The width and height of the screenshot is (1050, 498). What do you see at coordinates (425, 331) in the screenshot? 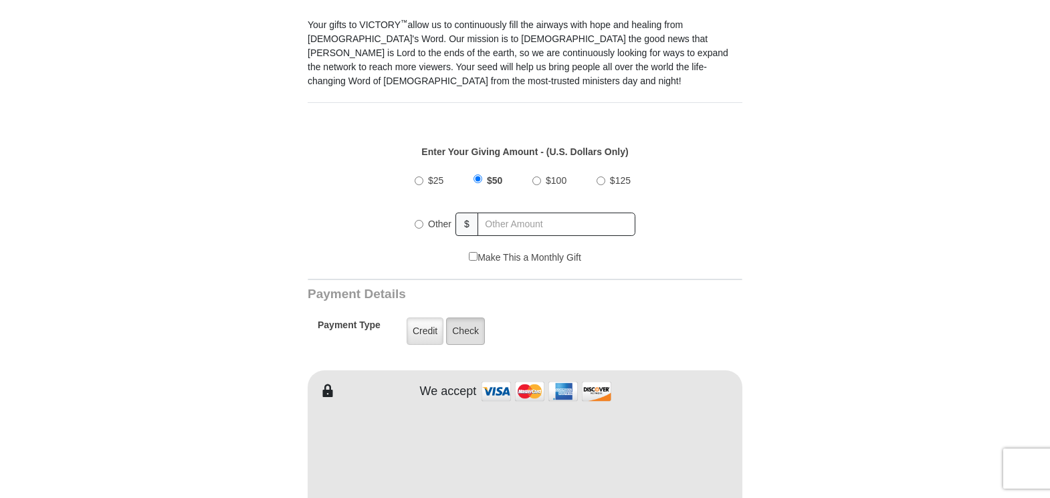
I see `label: Credit` at bounding box center [425, 331].